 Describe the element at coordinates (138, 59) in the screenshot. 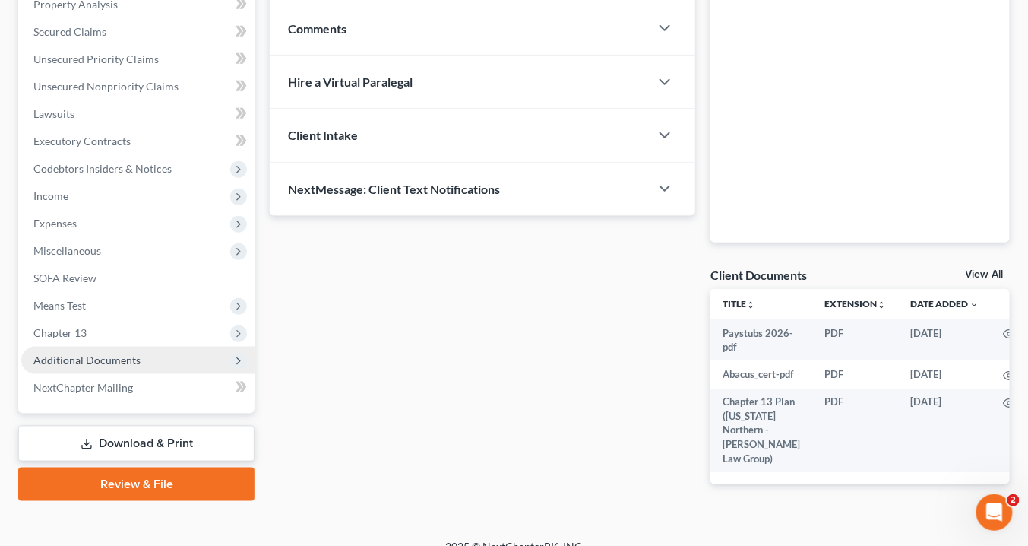

I see `a: Unsecured Priority Claims` at that location.